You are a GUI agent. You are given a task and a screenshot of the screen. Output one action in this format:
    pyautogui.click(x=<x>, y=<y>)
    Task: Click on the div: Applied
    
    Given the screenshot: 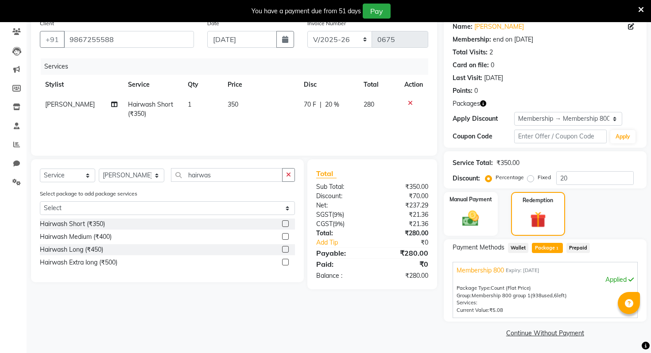 What is the action you would take?
    pyautogui.click(x=545, y=280)
    